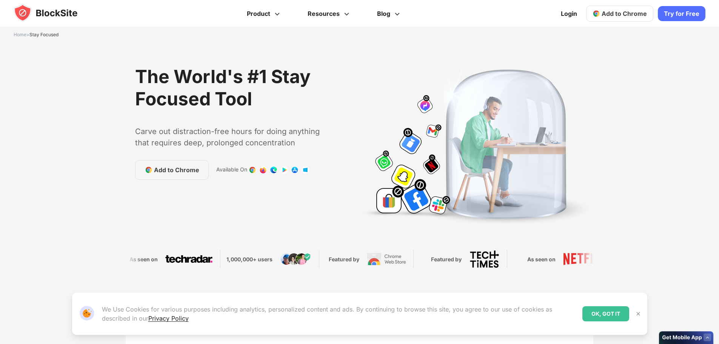 This screenshot has height=344, width=719. I want to click on img: blocksite-icon.5d769676.svg, so click(53, 13).